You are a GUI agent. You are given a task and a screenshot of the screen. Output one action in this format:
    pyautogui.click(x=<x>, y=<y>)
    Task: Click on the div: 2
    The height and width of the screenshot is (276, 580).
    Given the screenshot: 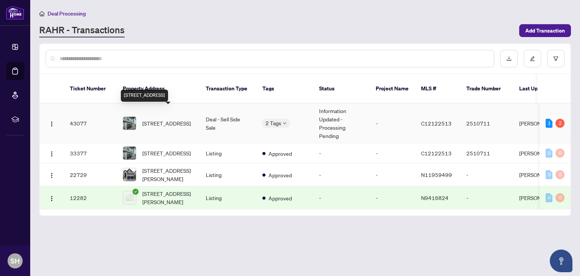 What is the action you would take?
    pyautogui.click(x=560, y=123)
    